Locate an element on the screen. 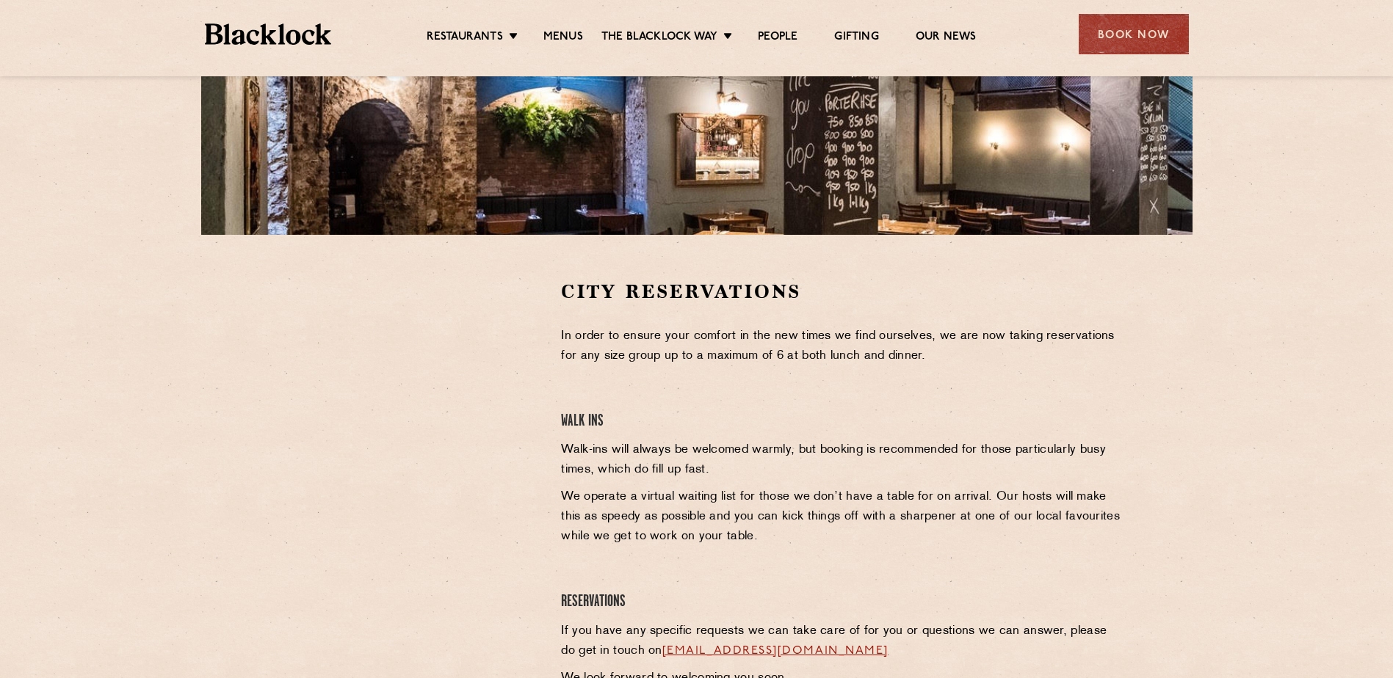  div: Book Now is located at coordinates (1134, 34).